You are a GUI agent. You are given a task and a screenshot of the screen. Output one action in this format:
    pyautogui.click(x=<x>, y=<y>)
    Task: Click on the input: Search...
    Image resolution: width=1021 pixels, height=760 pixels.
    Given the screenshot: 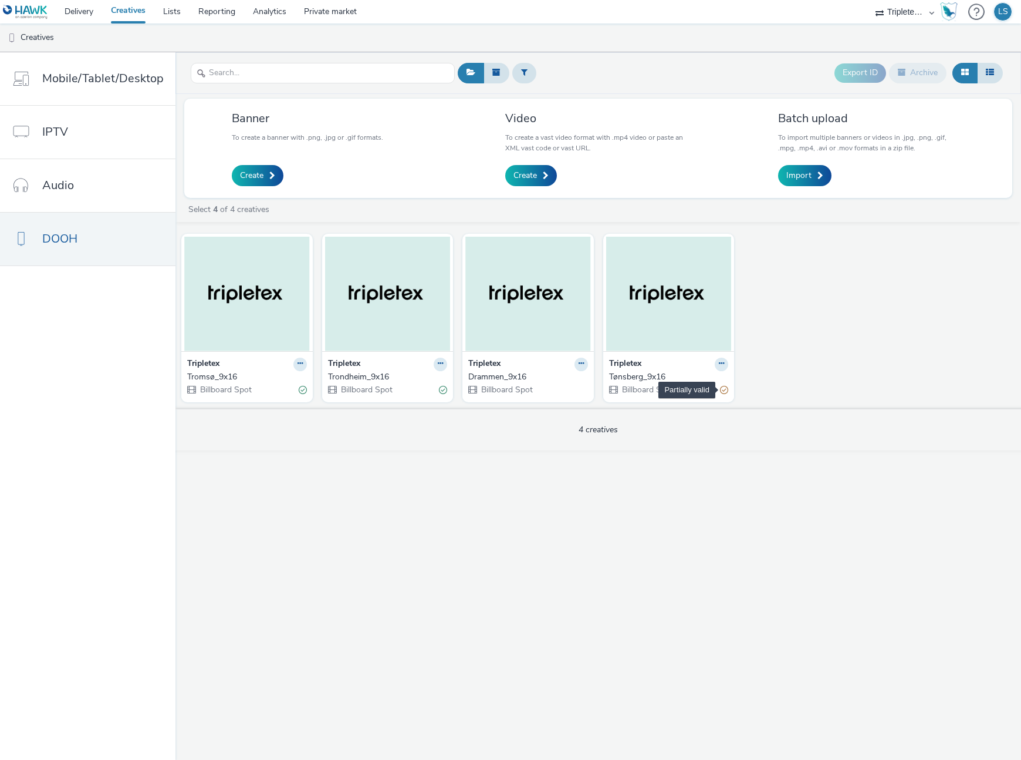 What is the action you would take?
    pyautogui.click(x=323, y=73)
    